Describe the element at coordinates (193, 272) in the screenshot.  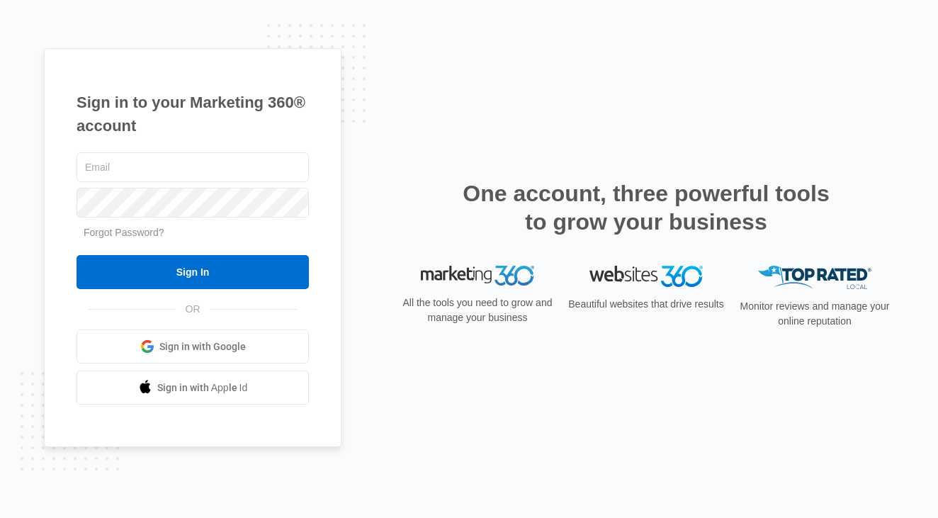
I see `input: Sign In` at that location.